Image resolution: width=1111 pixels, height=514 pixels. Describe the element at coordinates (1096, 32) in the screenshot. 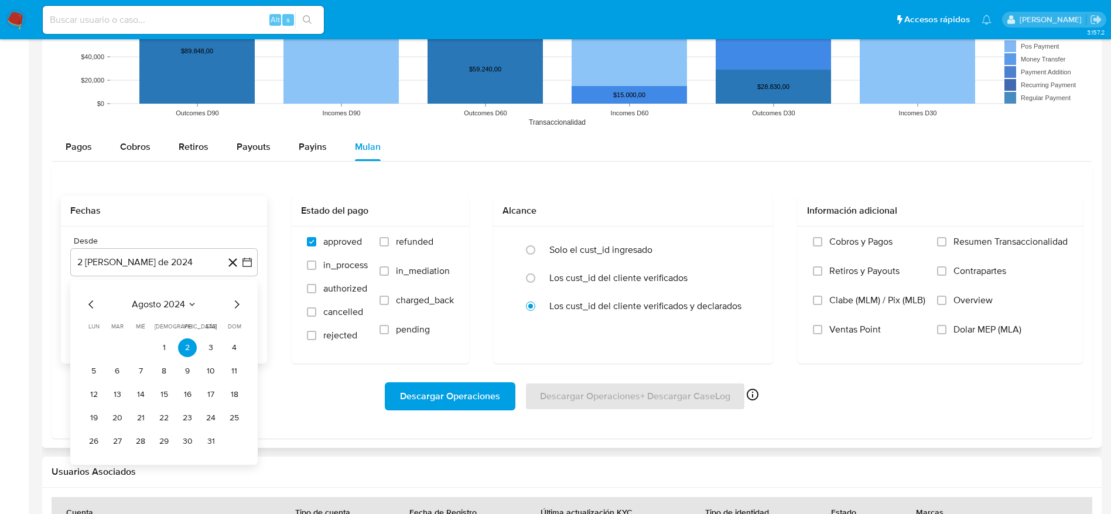

I see `span: 3.157.2` at that location.